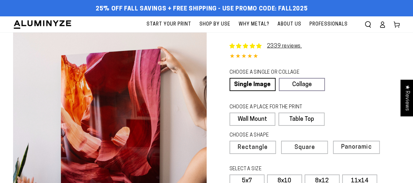 This screenshot has height=183, width=413. I want to click on a: Shop By Use, so click(215, 24).